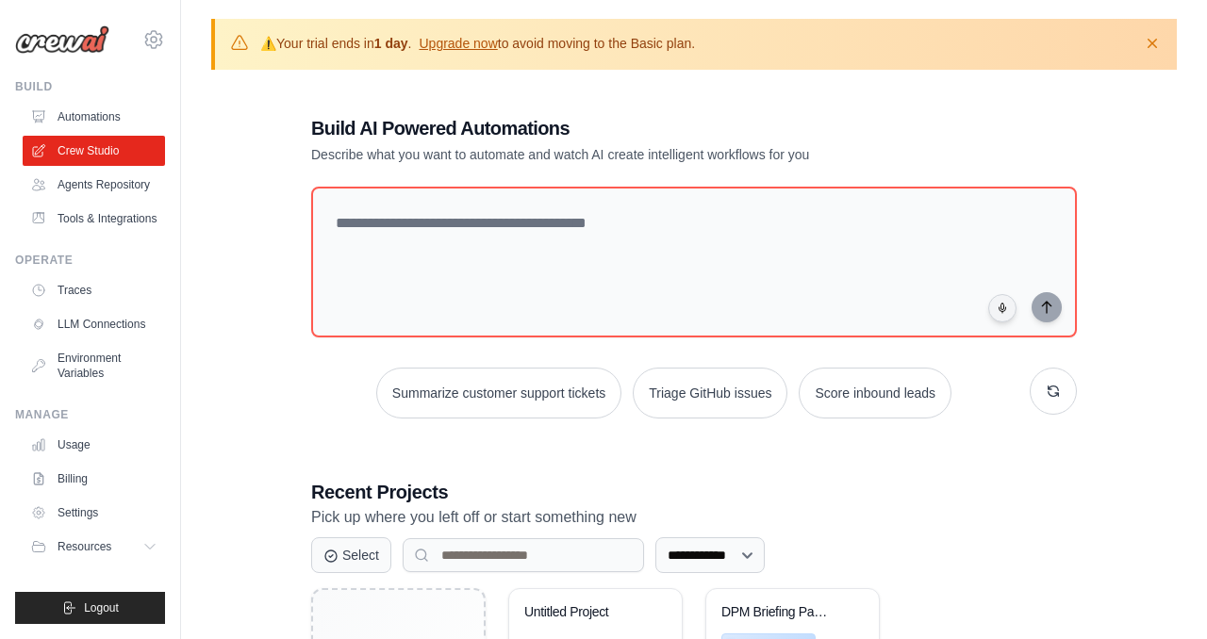 The height and width of the screenshot is (639, 1207). I want to click on button: Get new suggestions, so click(1053, 391).